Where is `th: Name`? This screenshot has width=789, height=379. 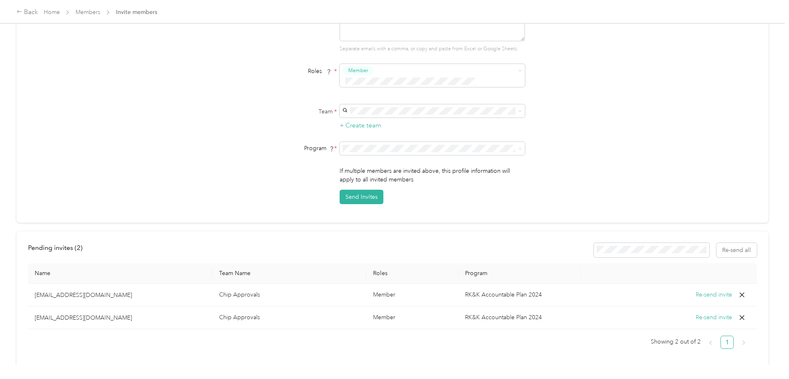 th: Name is located at coordinates (120, 274).